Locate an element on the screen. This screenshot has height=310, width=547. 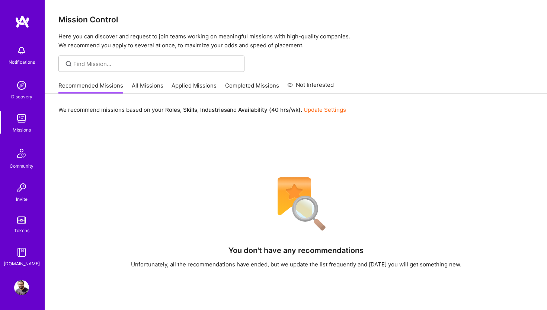
b: Industries is located at coordinates (214, 109).